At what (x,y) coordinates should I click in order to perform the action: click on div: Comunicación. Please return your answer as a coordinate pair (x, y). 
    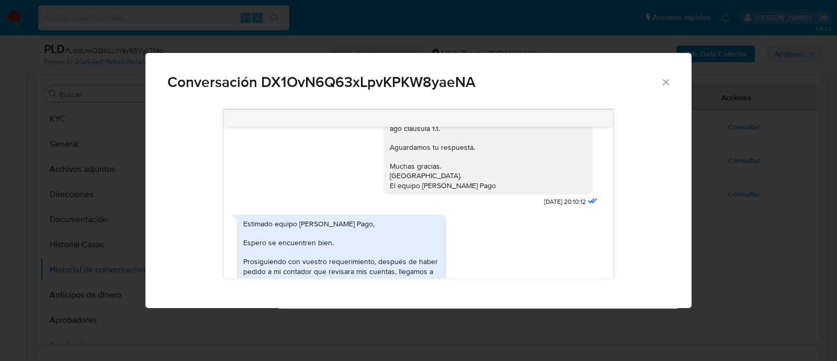
    Looking at the image, I should click on (419, 181).